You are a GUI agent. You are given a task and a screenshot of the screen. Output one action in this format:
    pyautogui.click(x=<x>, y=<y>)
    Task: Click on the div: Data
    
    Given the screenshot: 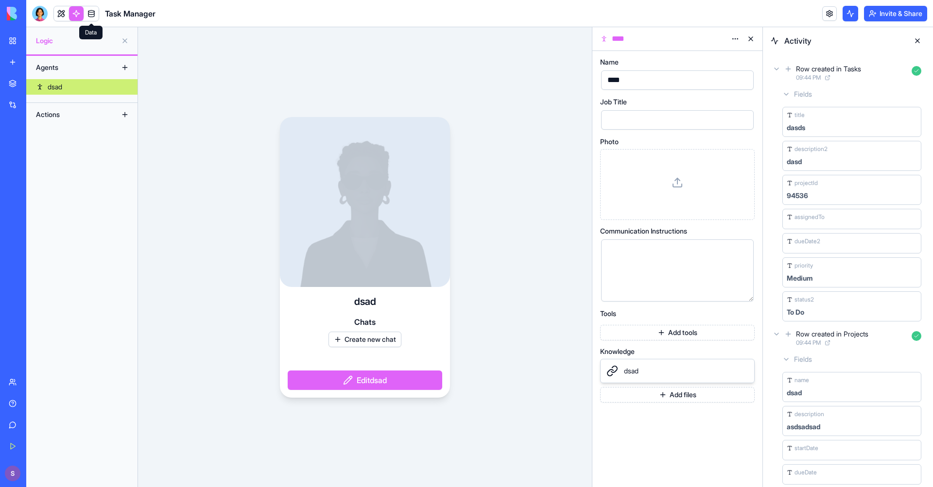 What is the action you would take?
    pyautogui.click(x=91, y=33)
    